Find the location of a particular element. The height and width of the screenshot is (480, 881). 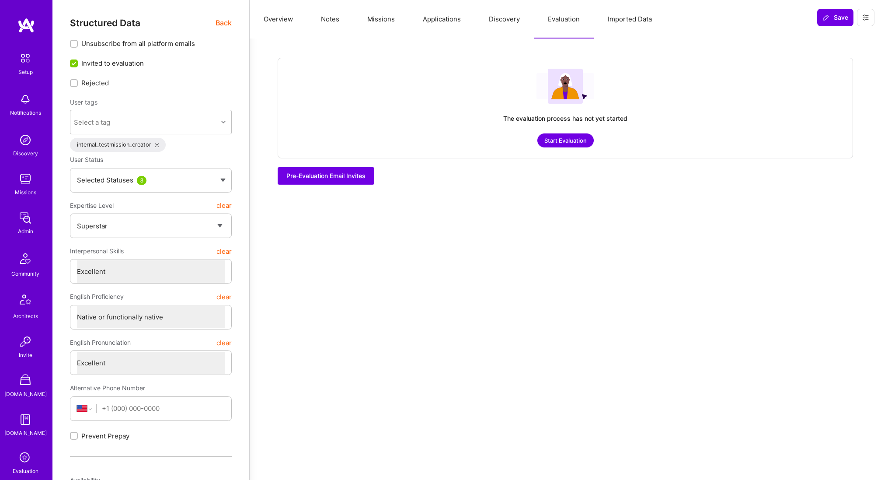

span: Unsubscribe from all platform emails is located at coordinates (138, 43).